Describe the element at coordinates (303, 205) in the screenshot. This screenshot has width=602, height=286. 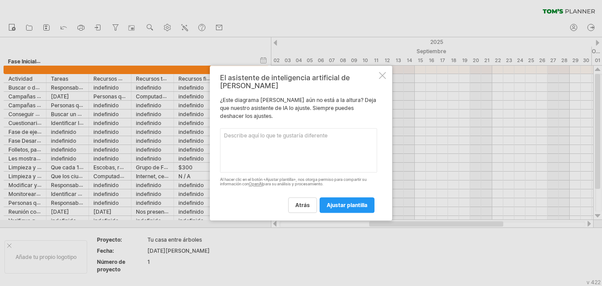
I see `font: atrás` at that location.